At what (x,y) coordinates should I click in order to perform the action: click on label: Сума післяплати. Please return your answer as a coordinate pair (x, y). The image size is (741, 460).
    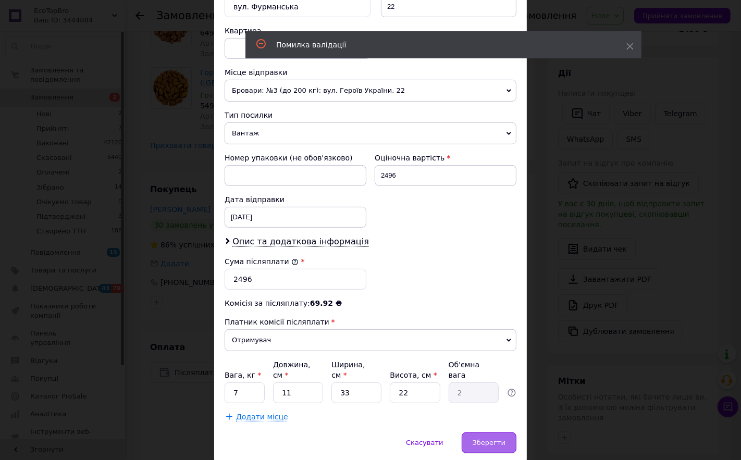
    Looking at the image, I should click on (262, 262).